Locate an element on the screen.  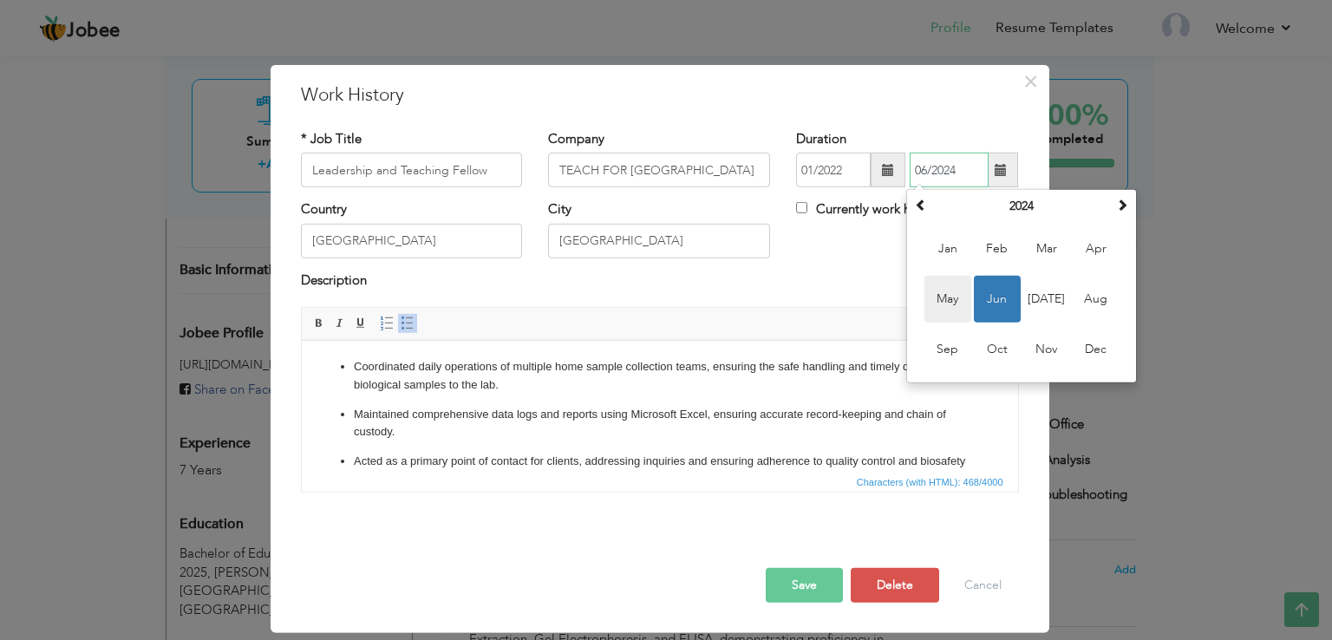
p: Acted as a primary point of contact for clients, addressing inquiries and ensuring adherence to q... is located at coordinates (358, 130).